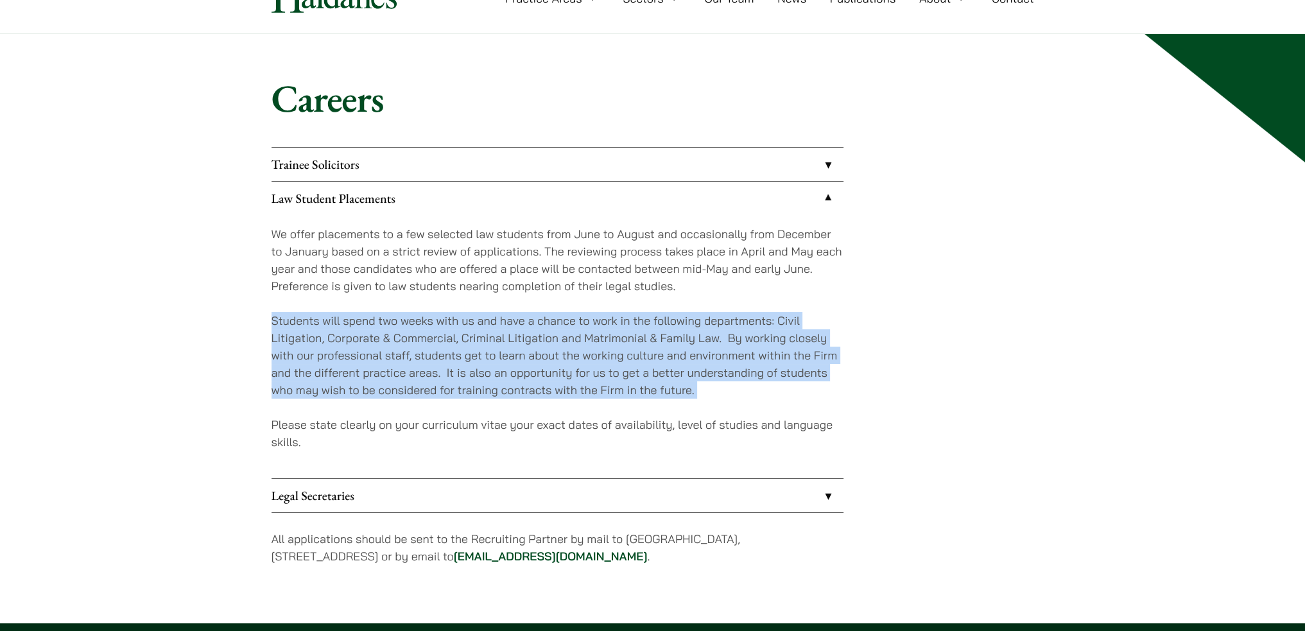  What do you see at coordinates (557, 164) in the screenshot?
I see `a: Trainee Solicitors` at bounding box center [557, 164].